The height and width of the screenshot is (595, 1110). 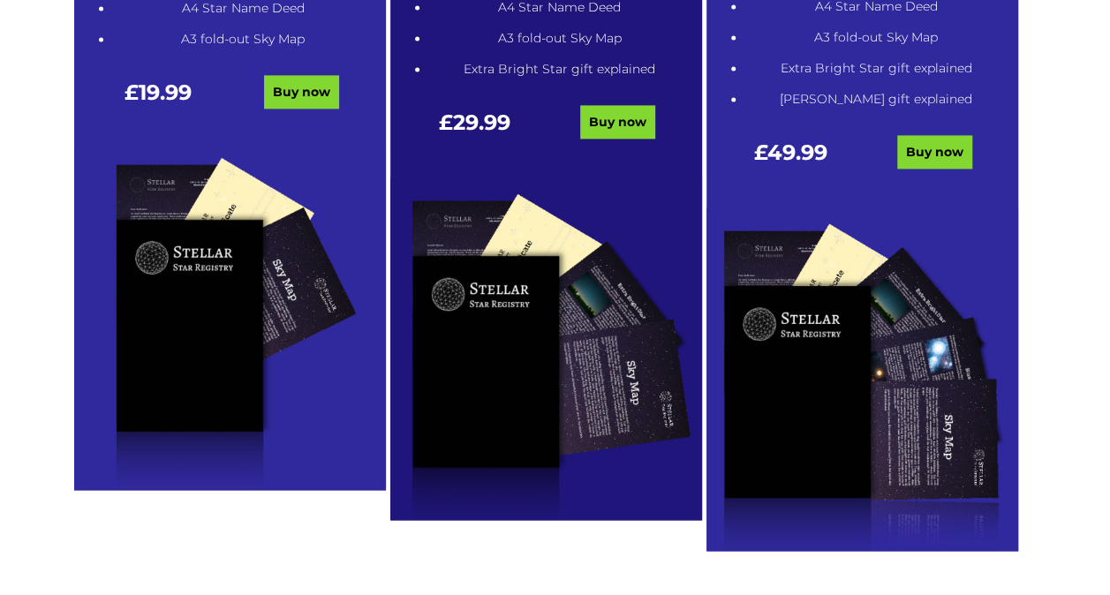 I want to click on span: 49.99, so click(x=798, y=152).